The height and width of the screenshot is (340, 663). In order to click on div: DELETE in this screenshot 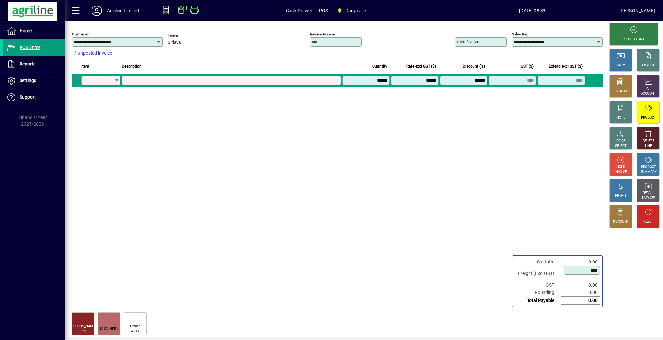, I will do `click(648, 141)`.